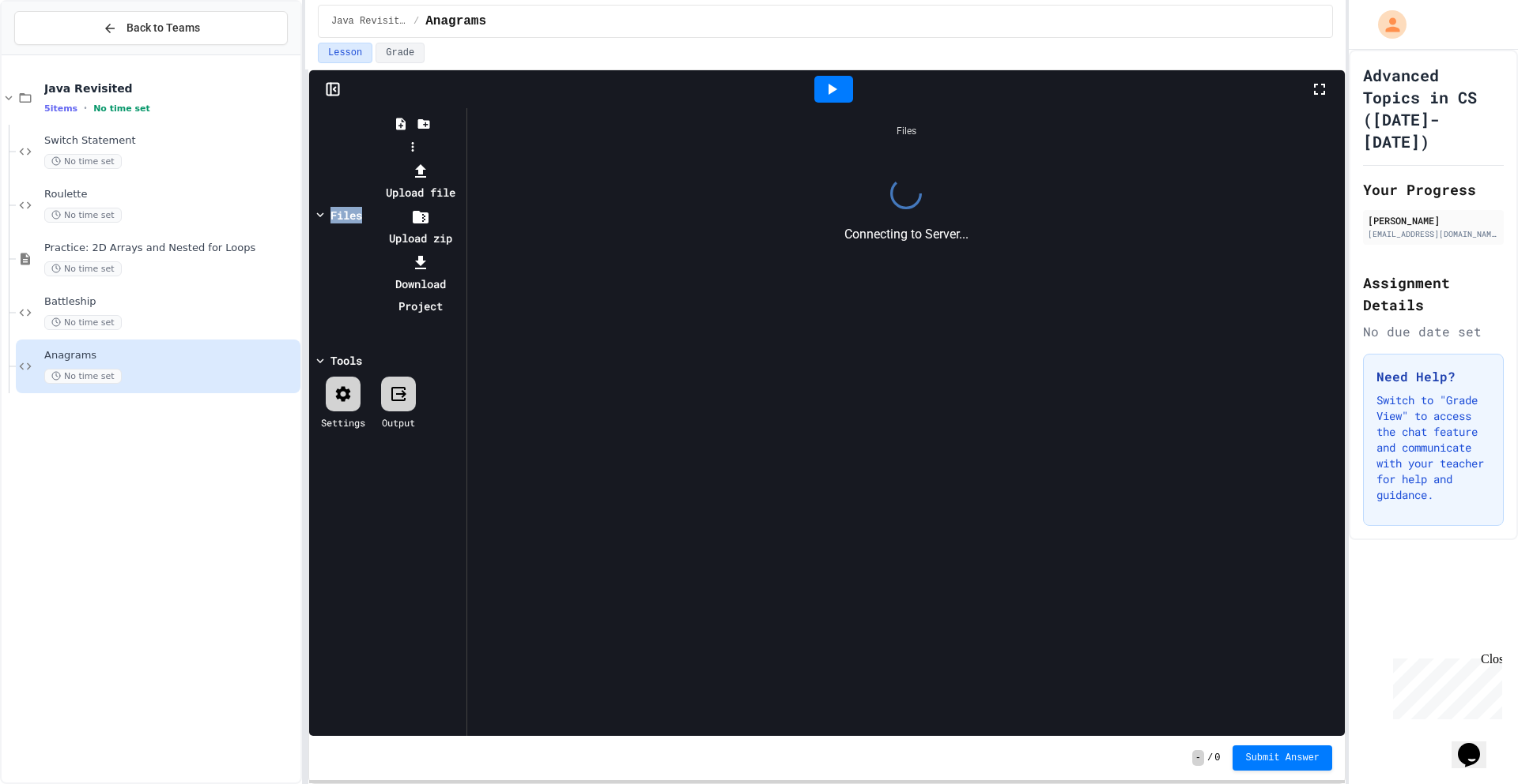 The height and width of the screenshot is (784, 1518). What do you see at coordinates (1433, 448) in the screenshot?
I see `p: Switch to "Grade View" to access the chat feature and communicate with your teacher for help and ...` at bounding box center [1433, 448].